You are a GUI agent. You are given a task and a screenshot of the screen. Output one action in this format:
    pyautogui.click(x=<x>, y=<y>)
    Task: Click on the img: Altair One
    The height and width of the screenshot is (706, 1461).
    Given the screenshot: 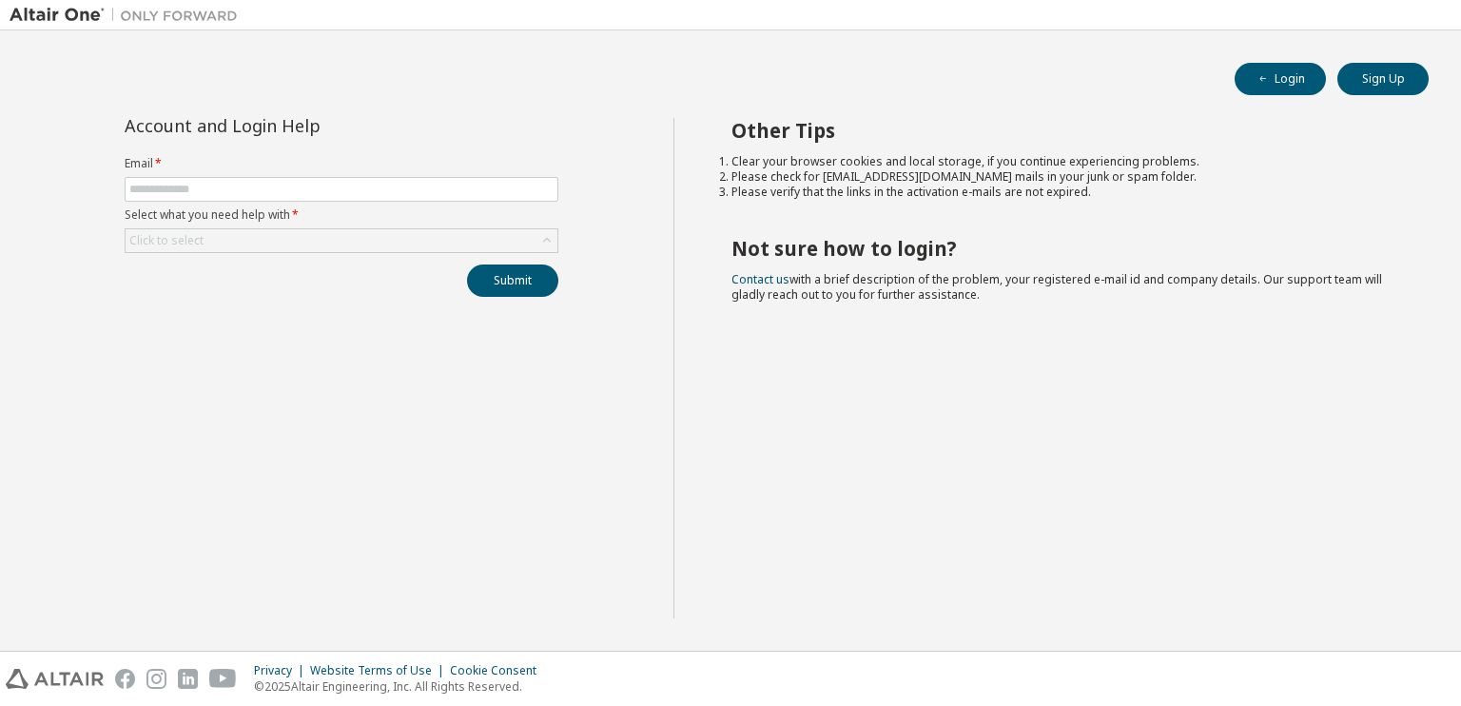 What is the action you would take?
    pyautogui.click(x=128, y=15)
    